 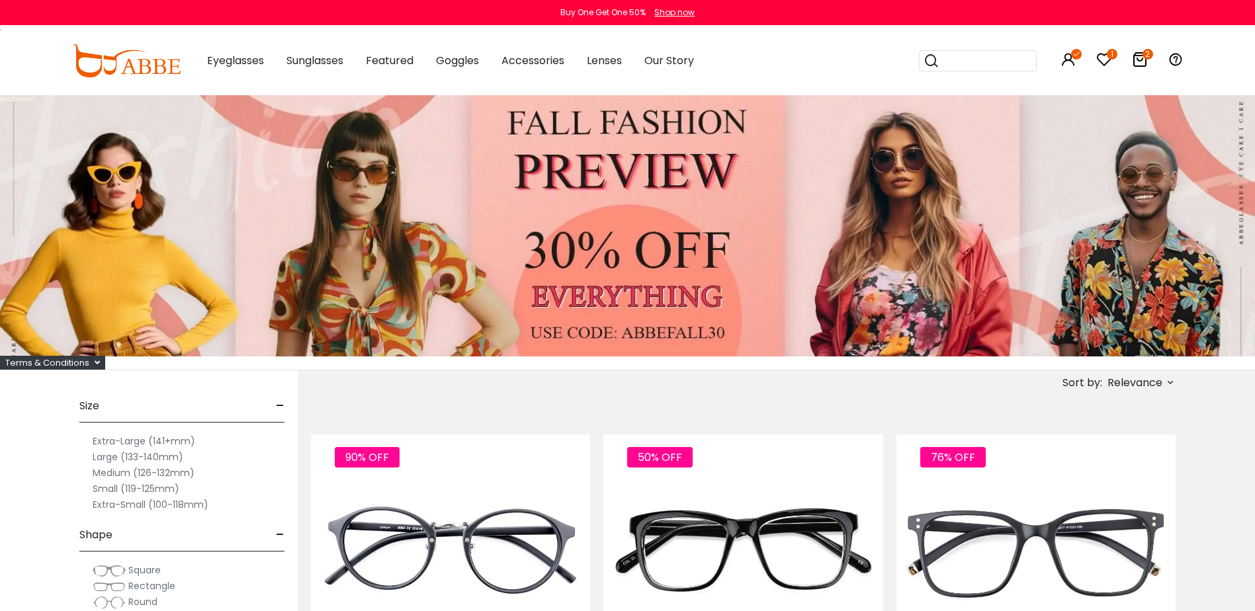 I want to click on span: 90% OFF, so click(x=367, y=457).